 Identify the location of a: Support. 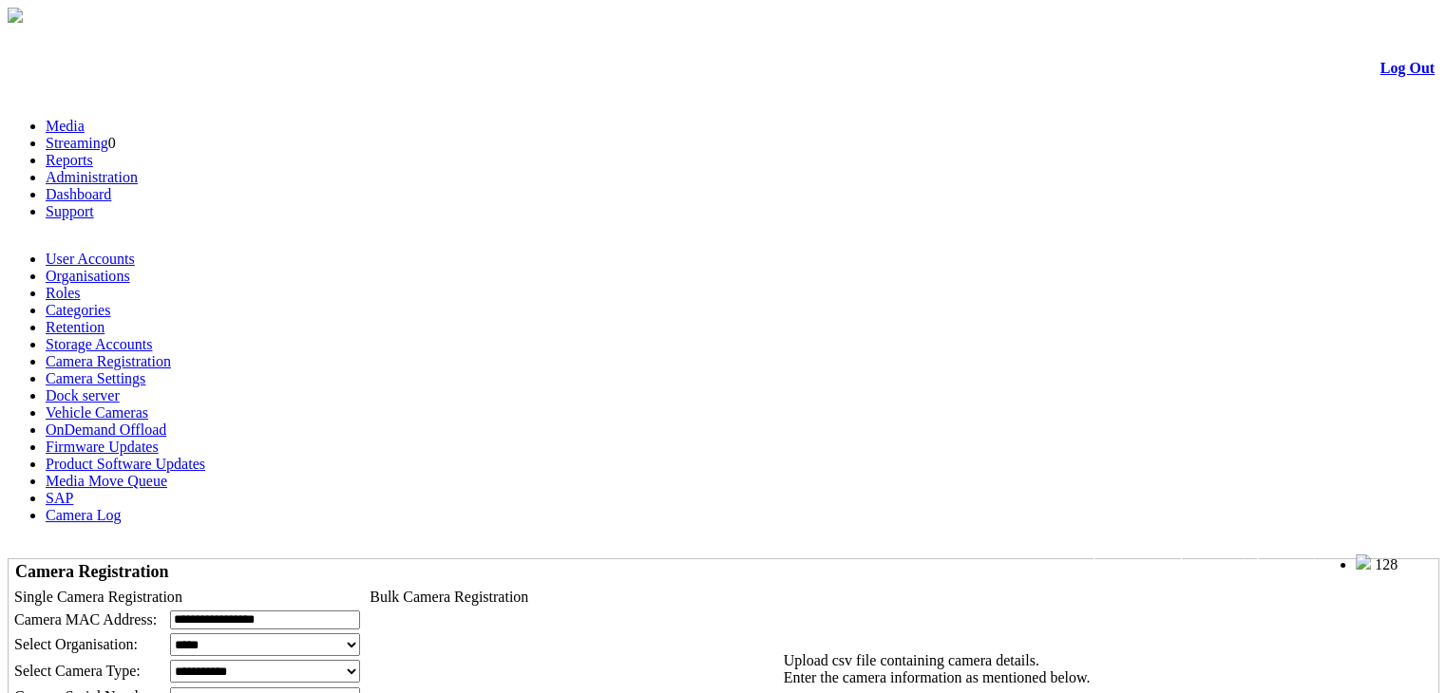
(69, 211).